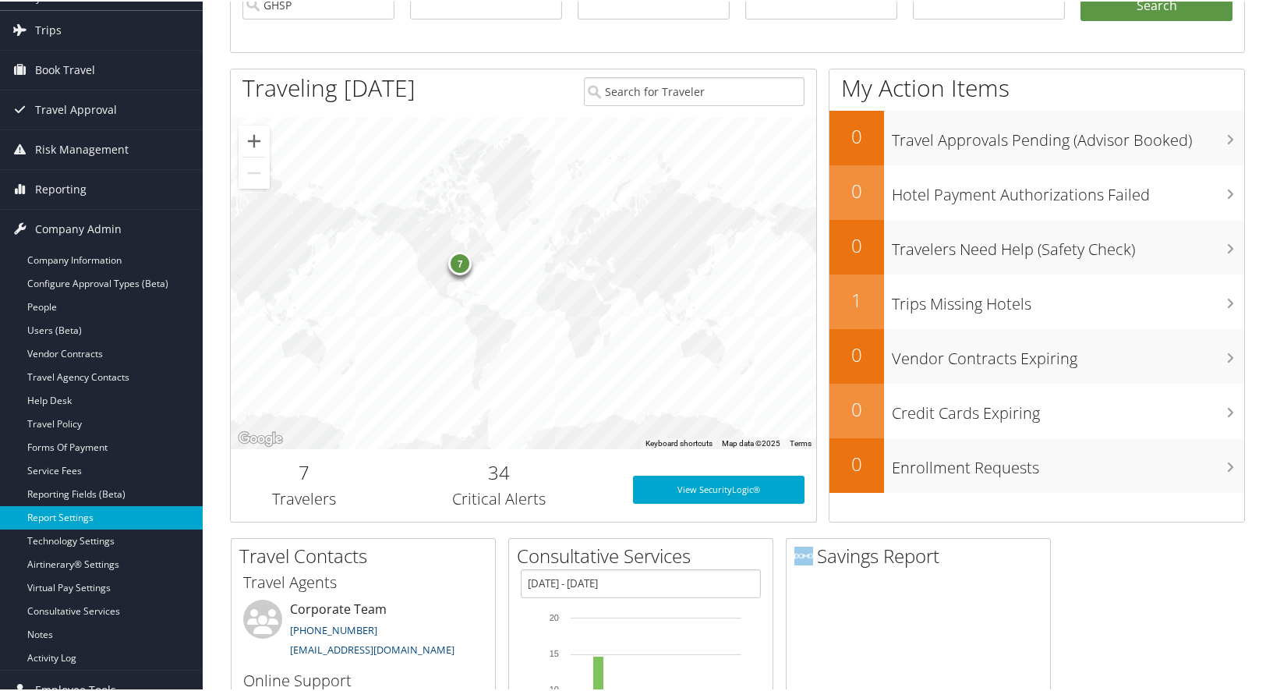 This screenshot has width=1266, height=691. What do you see at coordinates (363, 679) in the screenshot?
I see `h3: Online Support` at bounding box center [363, 679].